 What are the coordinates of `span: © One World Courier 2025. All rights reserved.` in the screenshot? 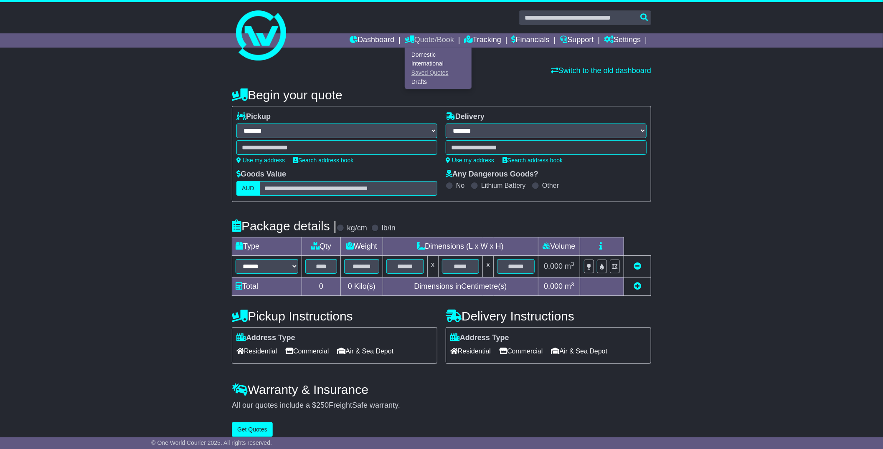 It's located at (211, 443).